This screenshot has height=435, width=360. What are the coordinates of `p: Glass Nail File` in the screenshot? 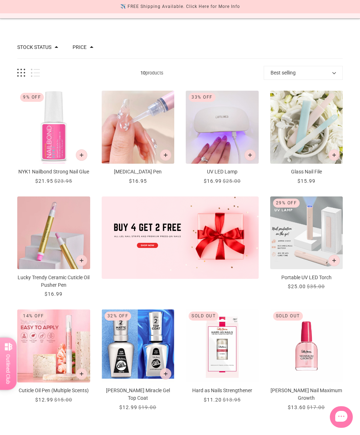 It's located at (307, 172).